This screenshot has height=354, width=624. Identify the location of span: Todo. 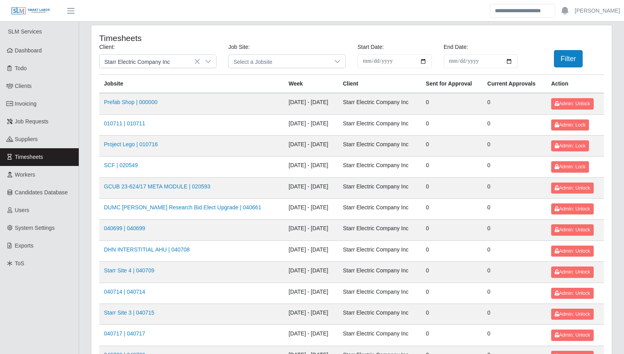
(21, 68).